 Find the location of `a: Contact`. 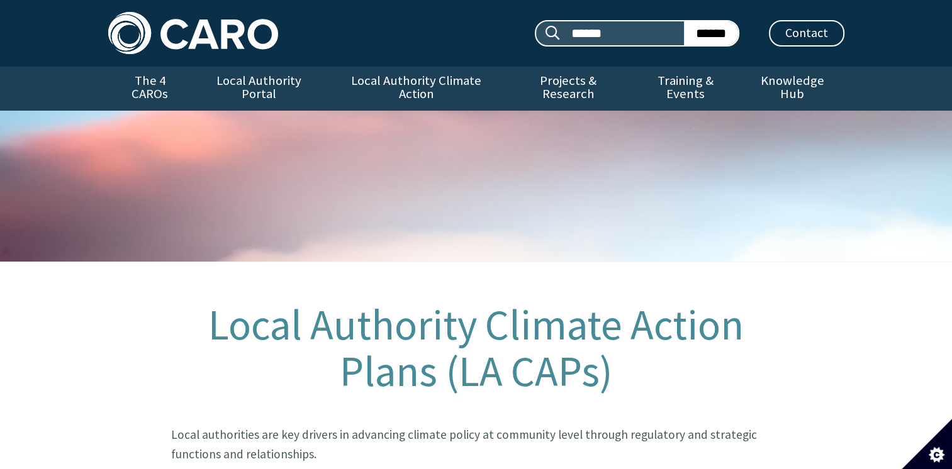

a: Contact is located at coordinates (807, 33).